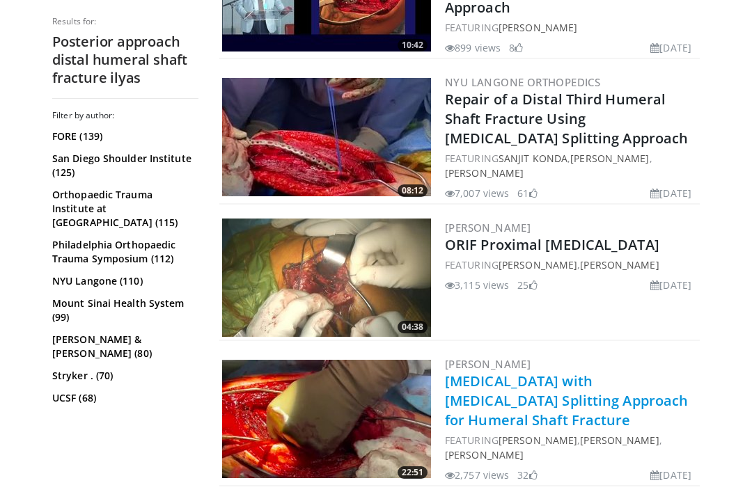 This screenshot has width=752, height=492. I want to click on a: FORE (139), so click(123, 136).